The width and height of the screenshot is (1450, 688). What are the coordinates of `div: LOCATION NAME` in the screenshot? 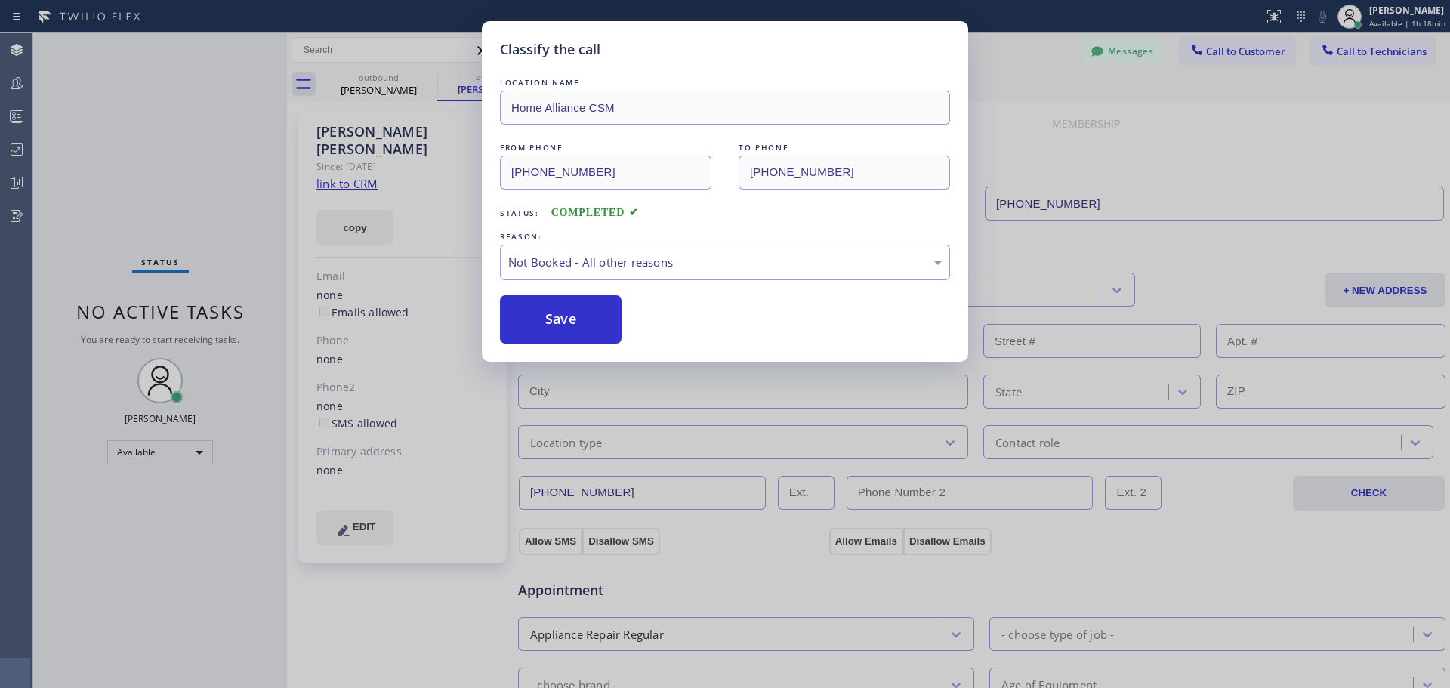 It's located at (725, 82).